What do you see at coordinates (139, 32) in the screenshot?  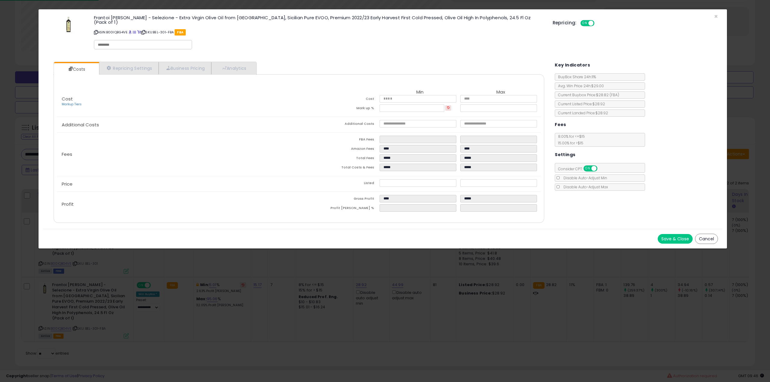 I see `a: Your listing only` at bounding box center [139, 32].